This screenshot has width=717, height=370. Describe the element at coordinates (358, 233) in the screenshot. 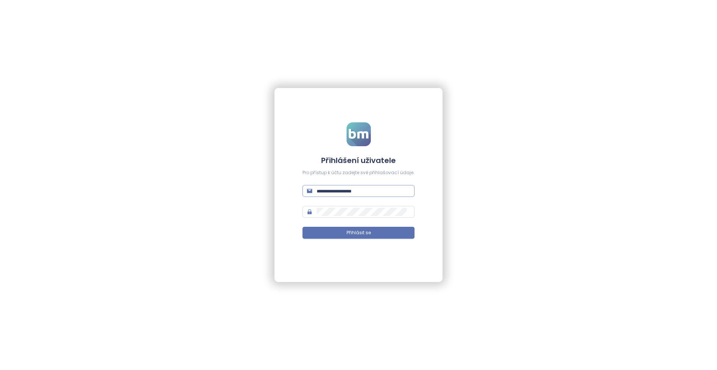

I see `button: Přihlásit se` at that location.